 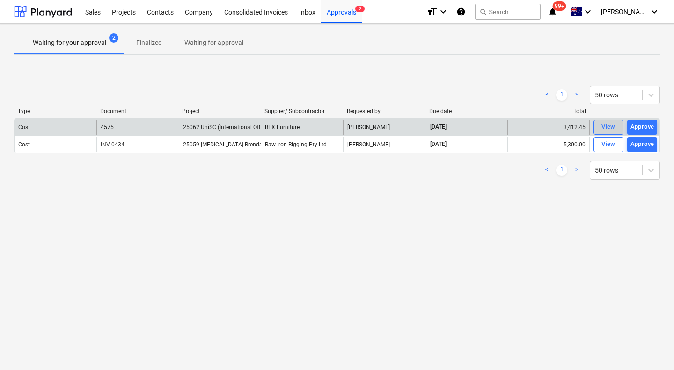 I want to click on div: Supplier/ Subcontractor, so click(x=302, y=111).